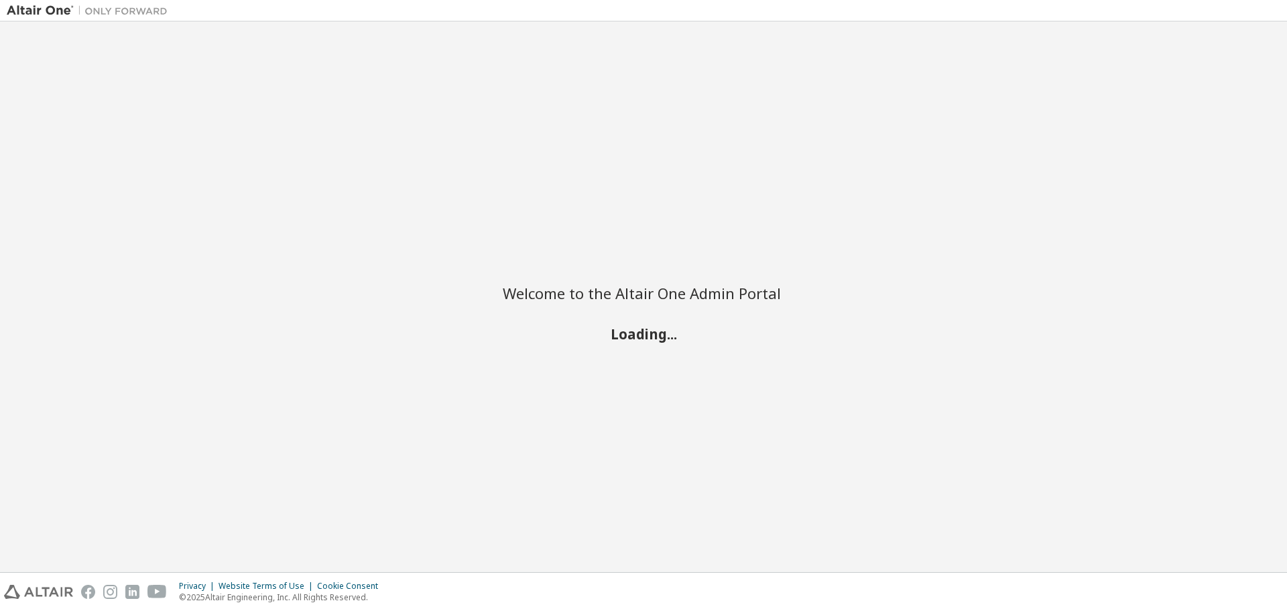 The width and height of the screenshot is (1287, 611). What do you see at coordinates (88, 591) in the screenshot?
I see `img: facebook.svg` at bounding box center [88, 591].